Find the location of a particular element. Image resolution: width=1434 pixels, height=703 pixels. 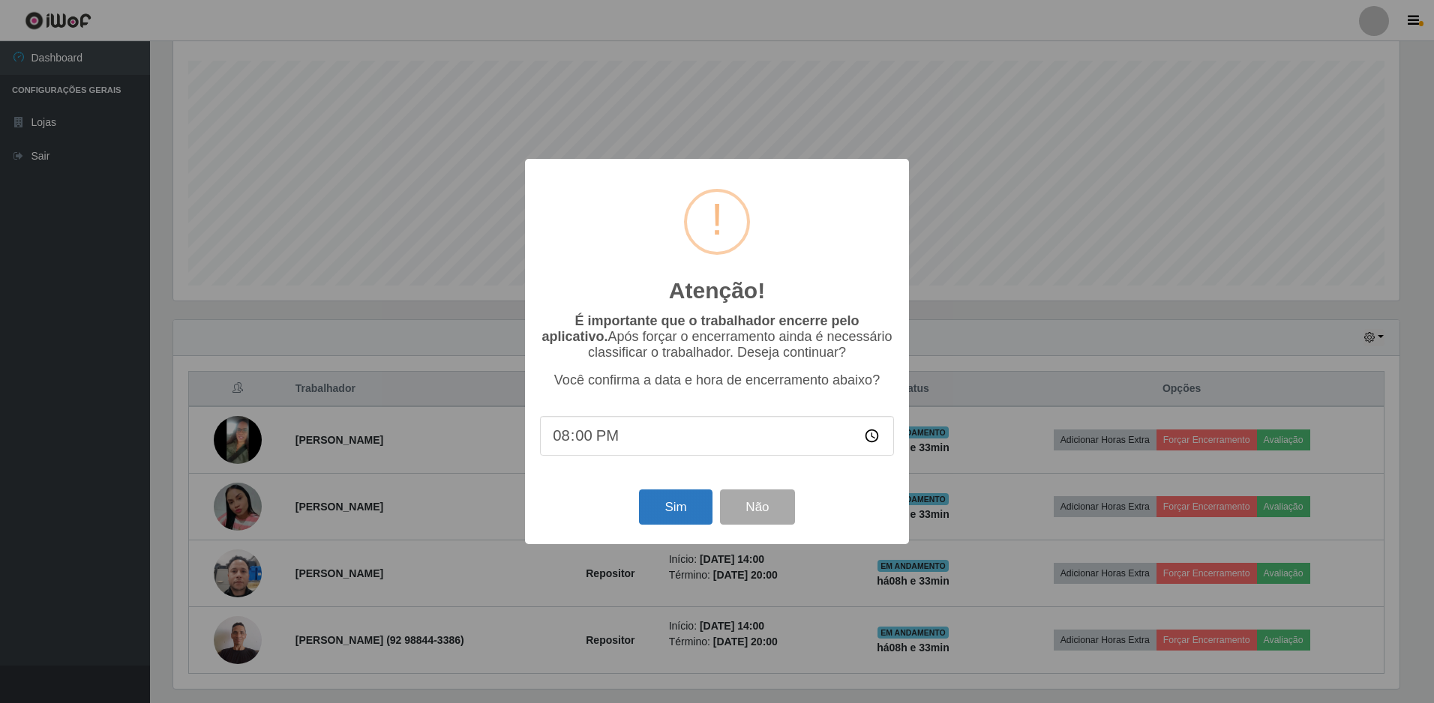

h2: Atenção! is located at coordinates (717, 291).